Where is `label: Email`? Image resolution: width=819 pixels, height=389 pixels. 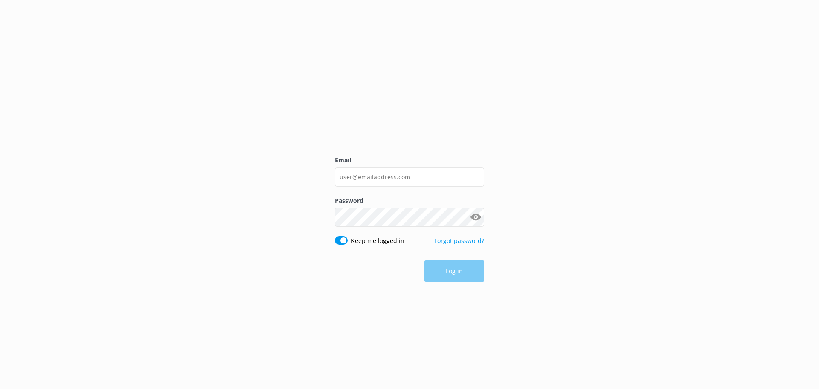 label: Email is located at coordinates (409, 160).